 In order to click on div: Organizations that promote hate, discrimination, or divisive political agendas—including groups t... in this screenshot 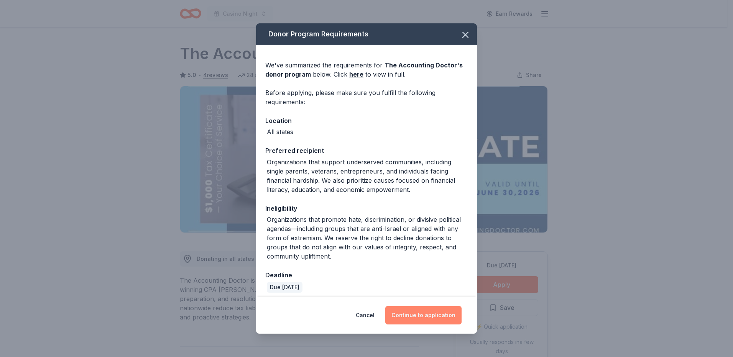, I will do `click(367, 238)`.